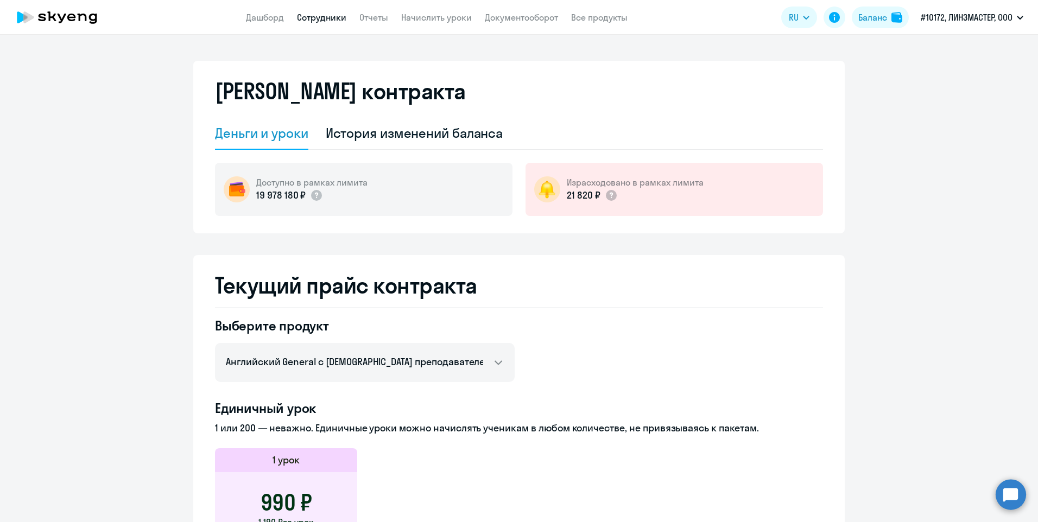 The width and height of the screenshot is (1038, 522). Describe the element at coordinates (897, 17) in the screenshot. I see `img: balance` at that location.